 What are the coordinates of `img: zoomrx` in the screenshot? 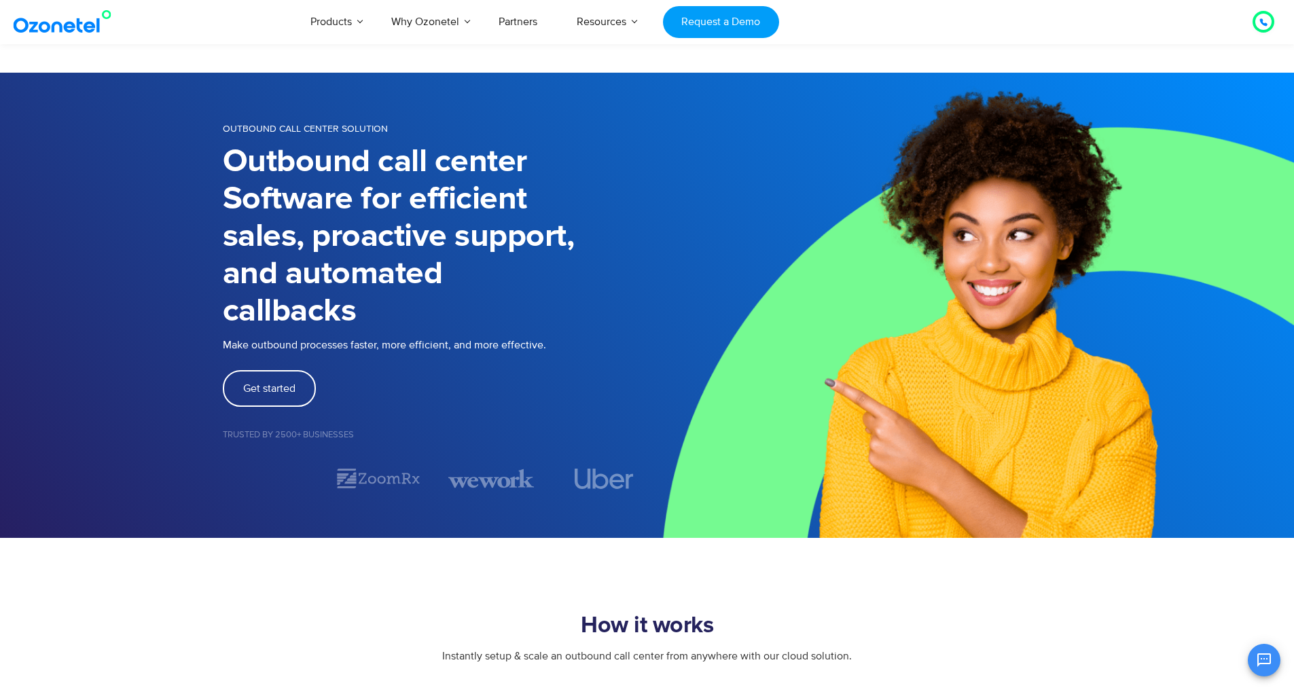 It's located at (378, 478).